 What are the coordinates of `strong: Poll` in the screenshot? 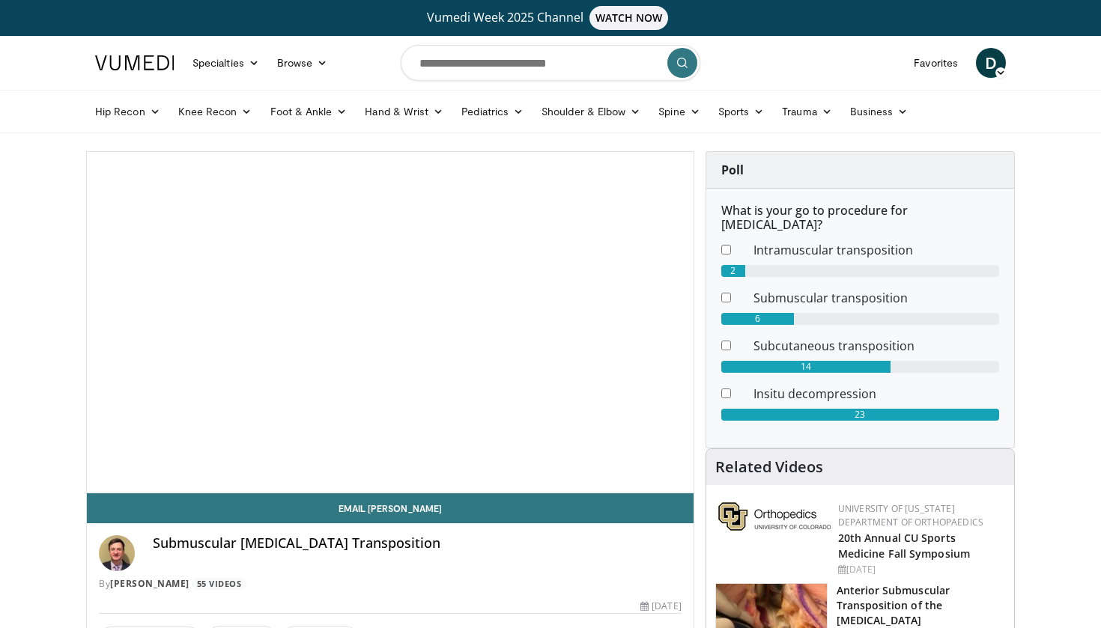 It's located at (732, 170).